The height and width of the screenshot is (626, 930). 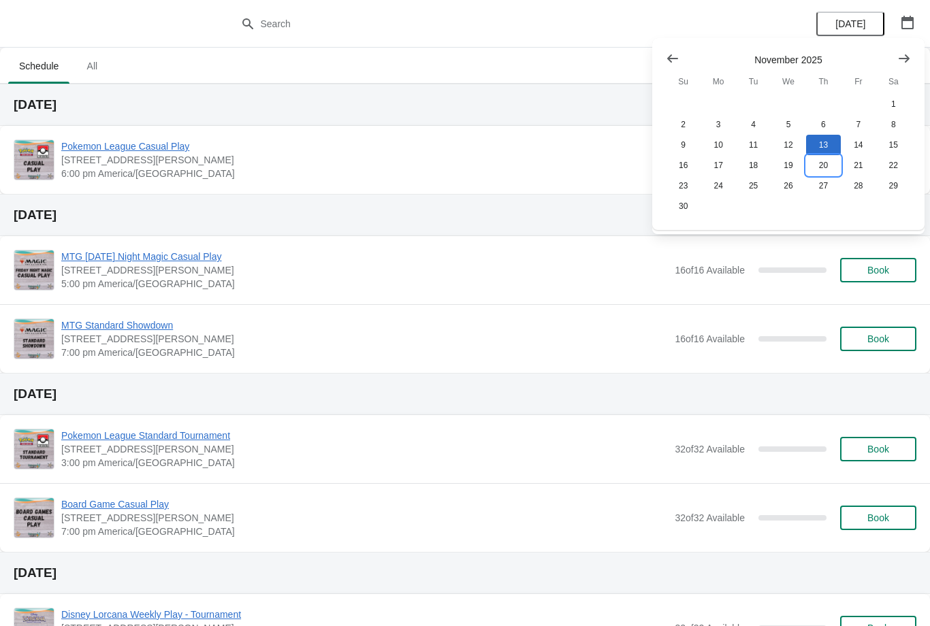 What do you see at coordinates (673, 59) in the screenshot?
I see `button: Show previous month, October 2025` at bounding box center [673, 59].